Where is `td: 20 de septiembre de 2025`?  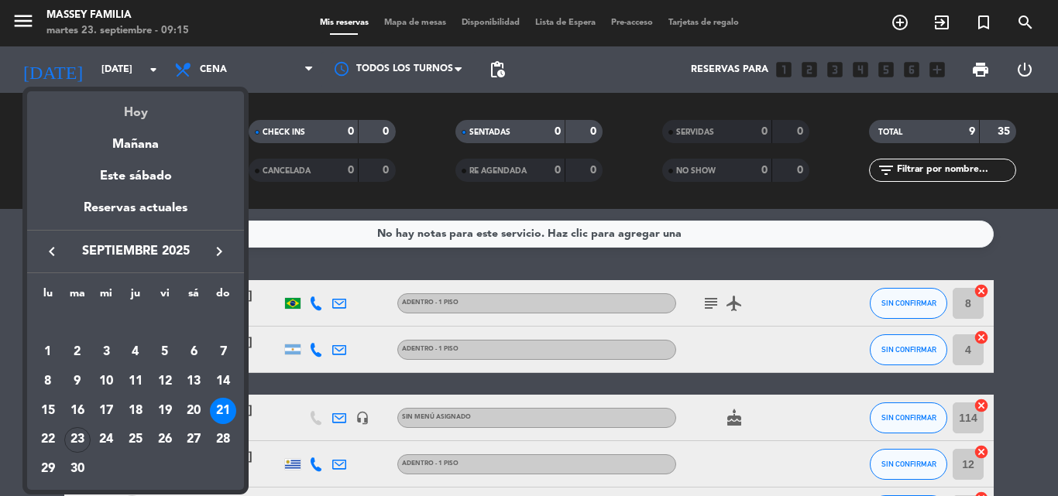 td: 20 de septiembre de 2025 is located at coordinates (194, 411).